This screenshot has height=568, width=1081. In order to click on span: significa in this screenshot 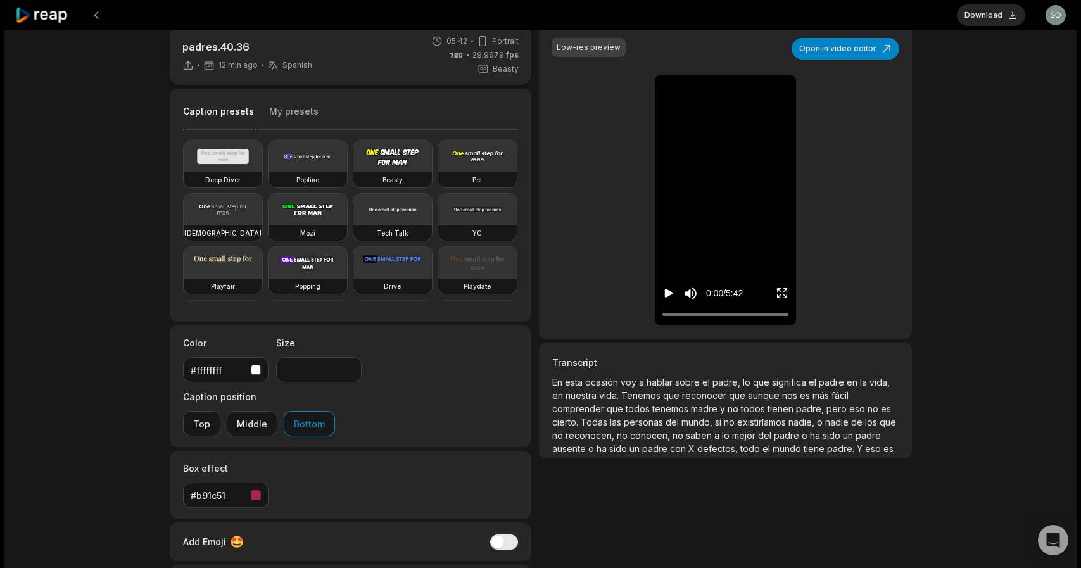, I will do `click(790, 382)`.